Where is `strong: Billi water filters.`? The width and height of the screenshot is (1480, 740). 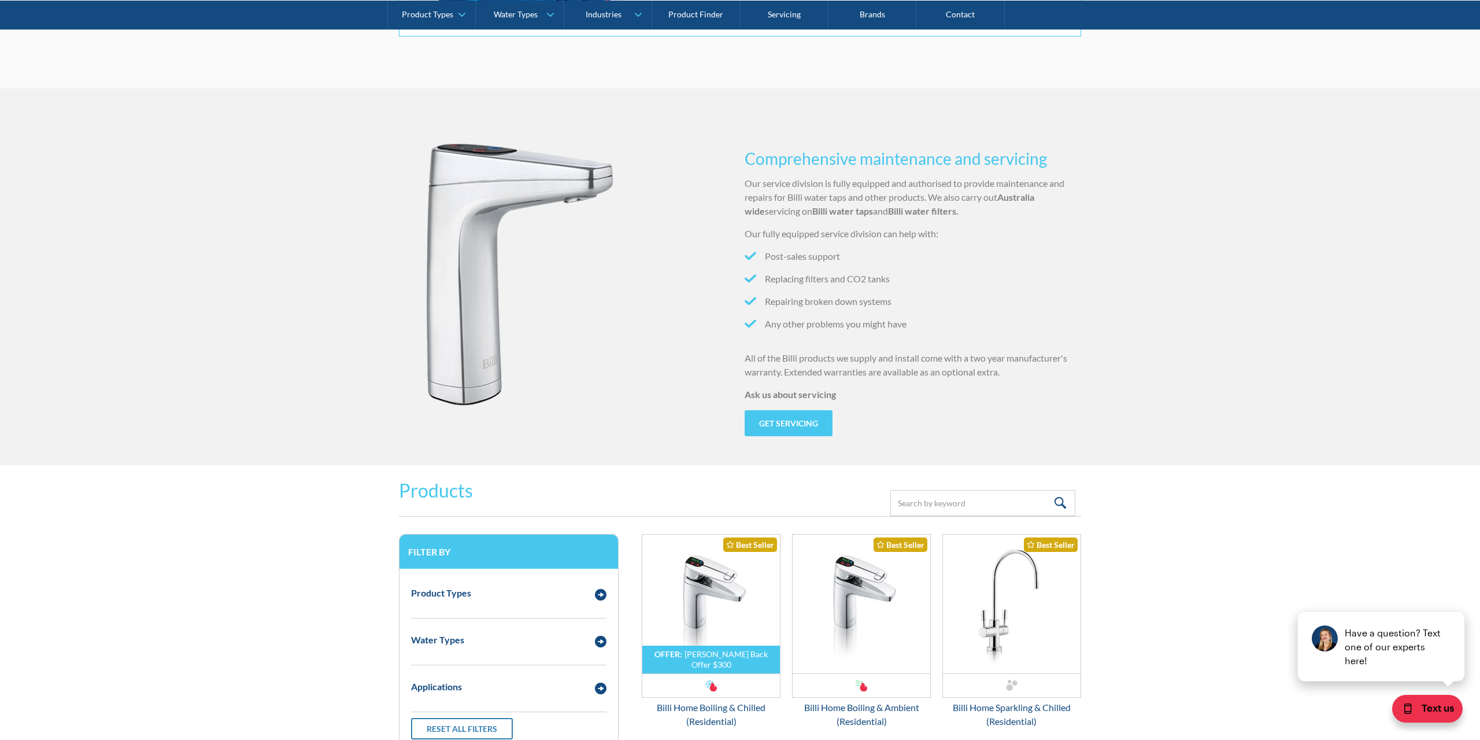 strong: Billi water filters. is located at coordinates (923, 210).